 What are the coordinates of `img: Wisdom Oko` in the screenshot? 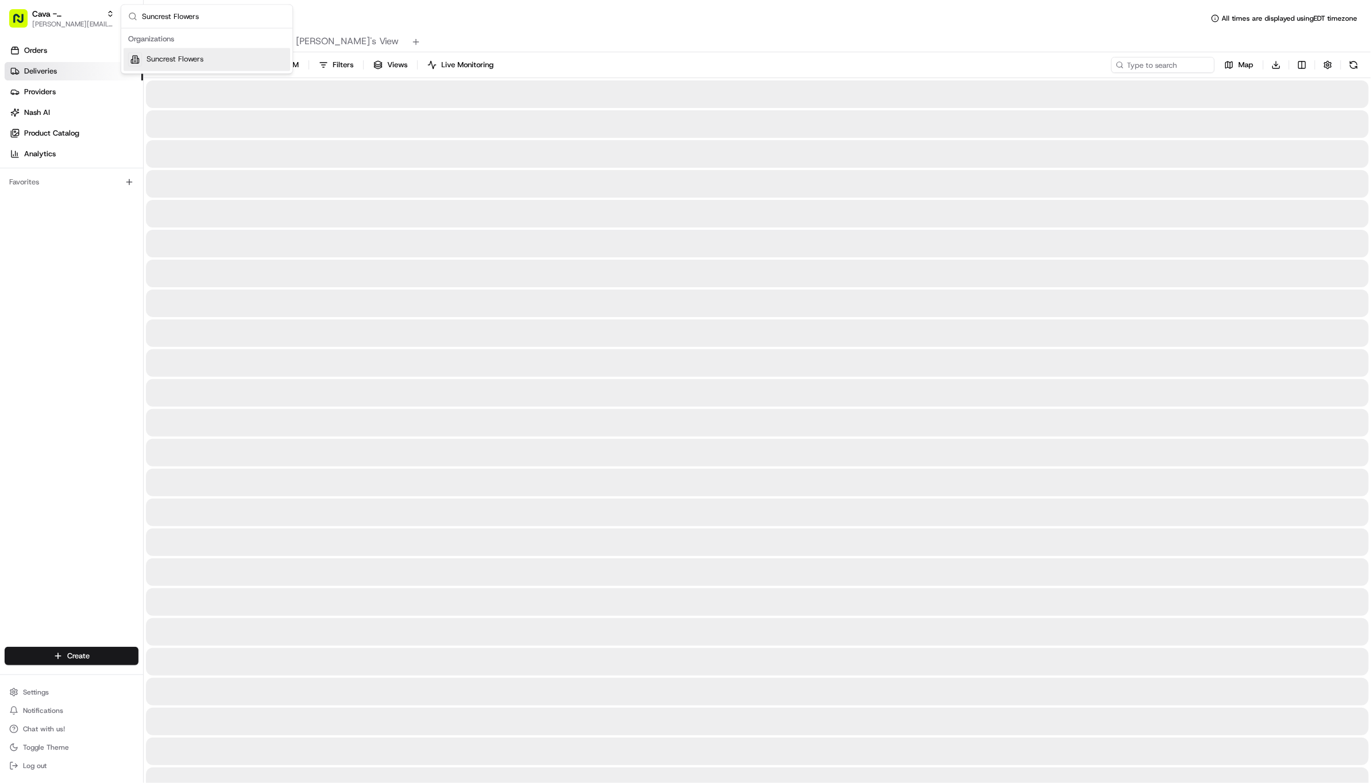 It's located at (21, 179).